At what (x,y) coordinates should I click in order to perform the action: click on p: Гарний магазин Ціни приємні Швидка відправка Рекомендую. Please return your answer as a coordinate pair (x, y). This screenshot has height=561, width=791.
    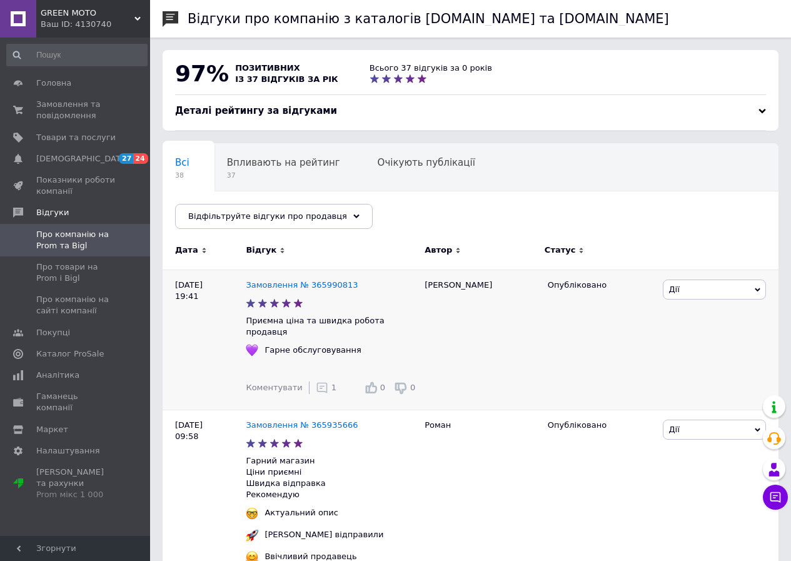
    Looking at the image, I should click on (332, 477).